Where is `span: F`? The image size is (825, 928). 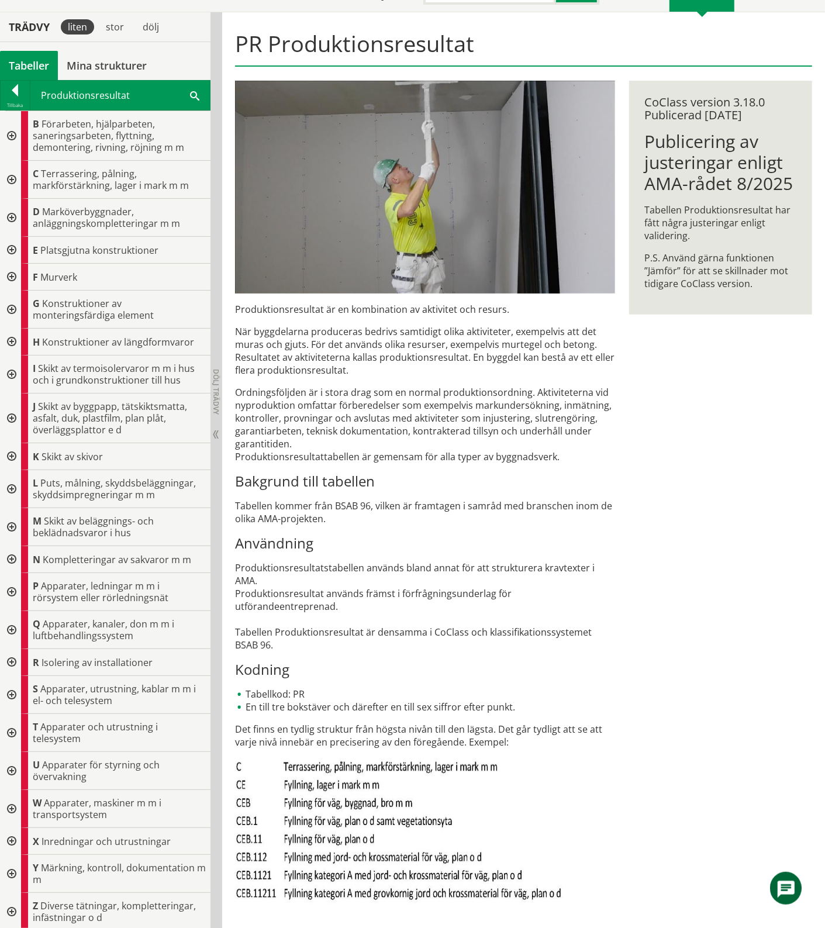 span: F is located at coordinates (35, 277).